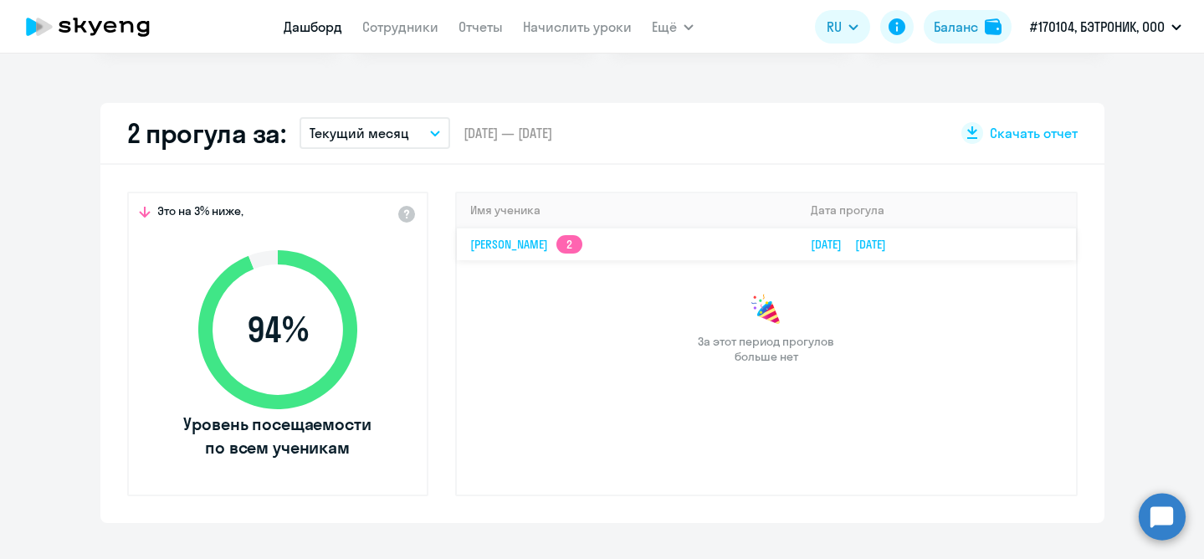 This screenshot has width=1204, height=559. Describe the element at coordinates (956, 27) in the screenshot. I see `div: Баланс` at that location.